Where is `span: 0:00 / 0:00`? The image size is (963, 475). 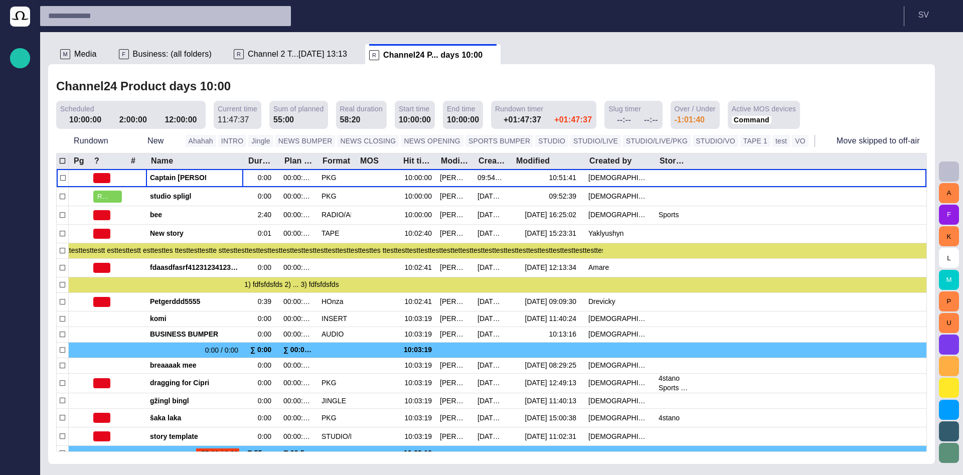
span: 0:00 / 0:00 is located at coordinates (222, 350).